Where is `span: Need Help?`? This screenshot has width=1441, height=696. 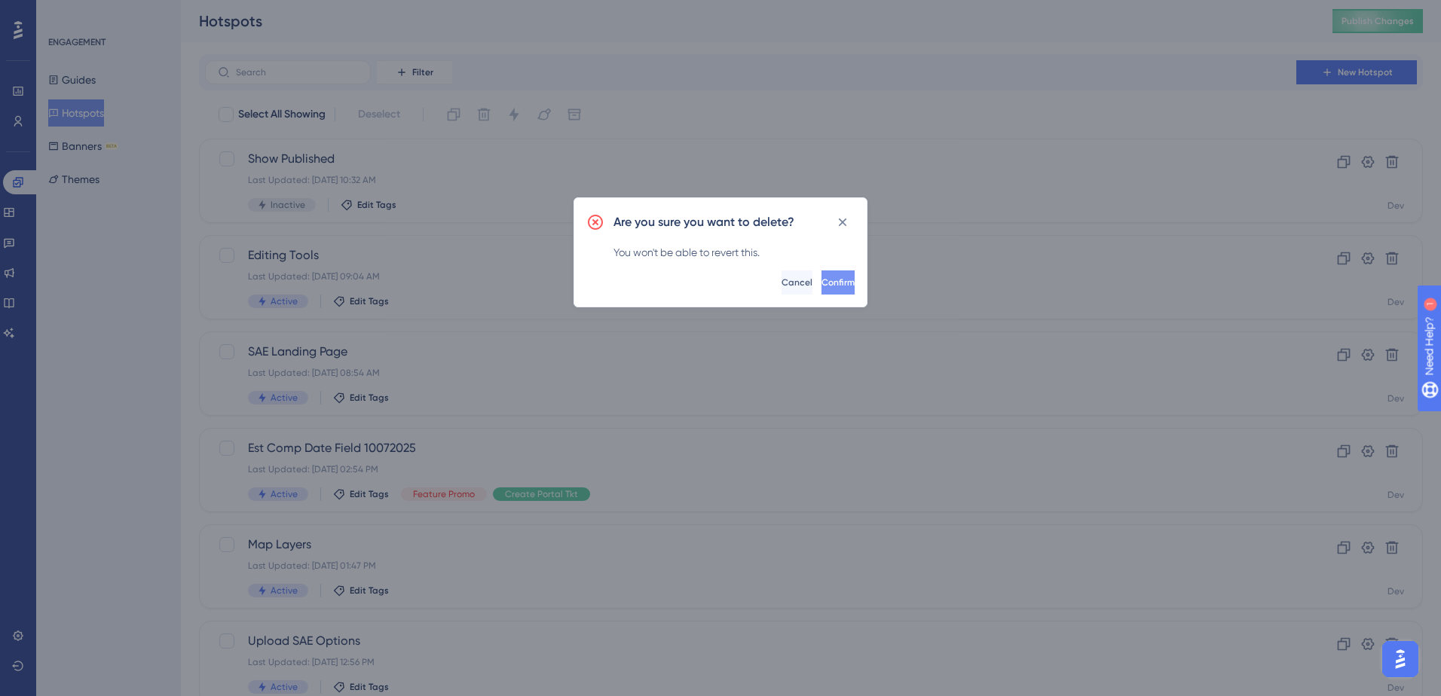 span: Need Help? is located at coordinates (65, 13).